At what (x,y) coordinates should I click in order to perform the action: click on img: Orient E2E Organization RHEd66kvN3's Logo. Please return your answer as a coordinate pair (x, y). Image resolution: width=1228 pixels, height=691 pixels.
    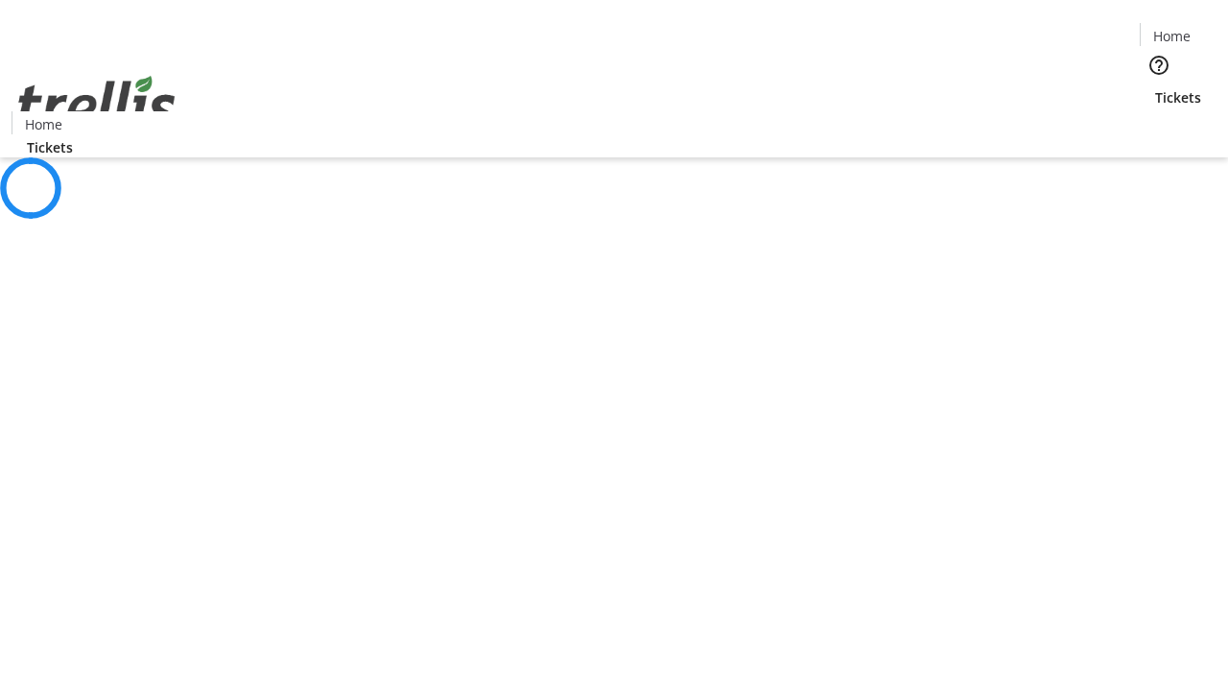
    Looking at the image, I should click on (97, 103).